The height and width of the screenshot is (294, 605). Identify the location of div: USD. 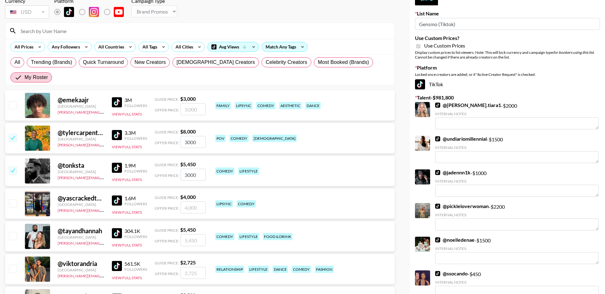
(27, 12).